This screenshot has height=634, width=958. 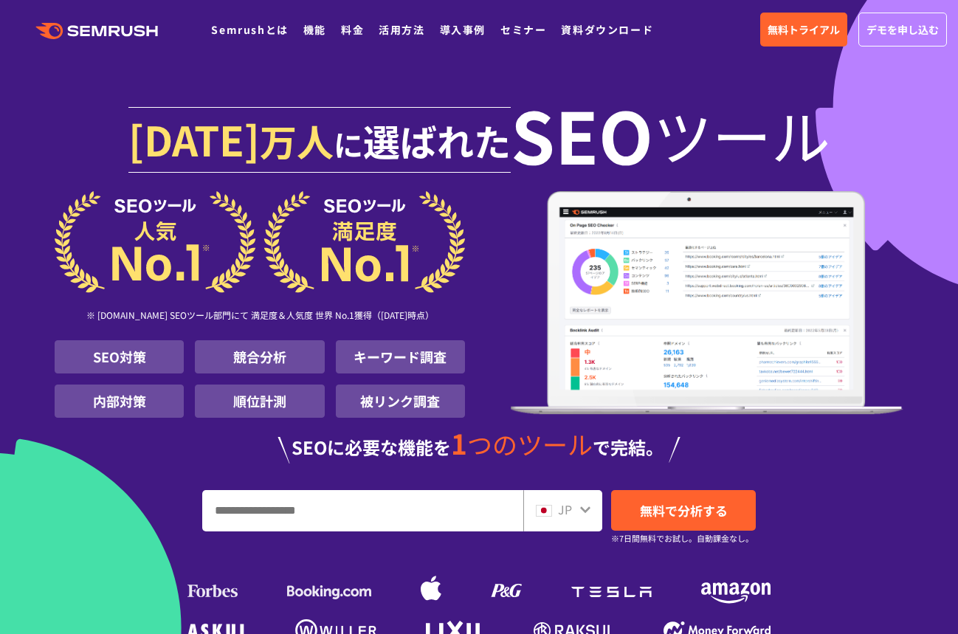 What do you see at coordinates (683, 510) in the screenshot?
I see `a: 無料で分析する` at bounding box center [683, 510].